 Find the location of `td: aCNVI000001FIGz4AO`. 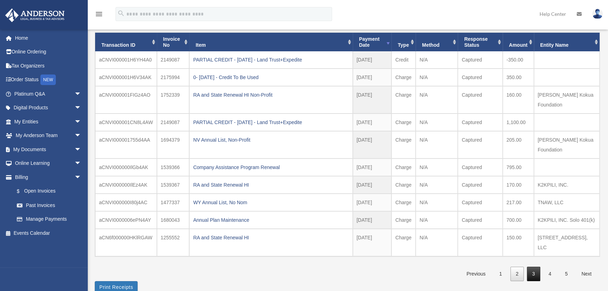

td: aCNVI000001FIGz4AO is located at coordinates (126, 100).